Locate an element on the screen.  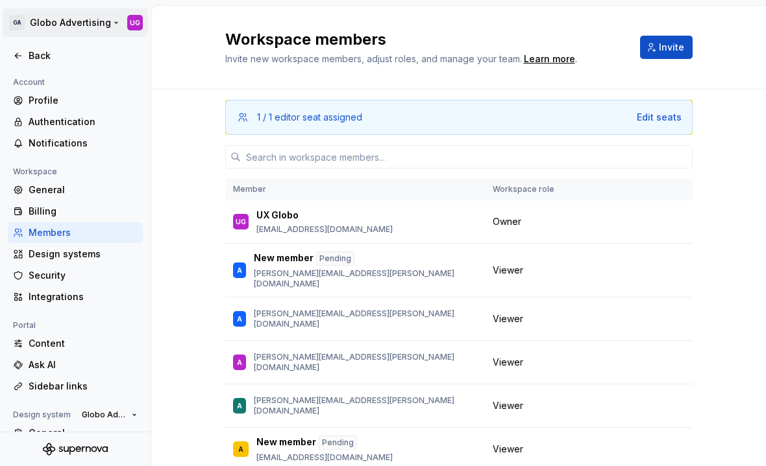
span: Owner is located at coordinates (507, 222).